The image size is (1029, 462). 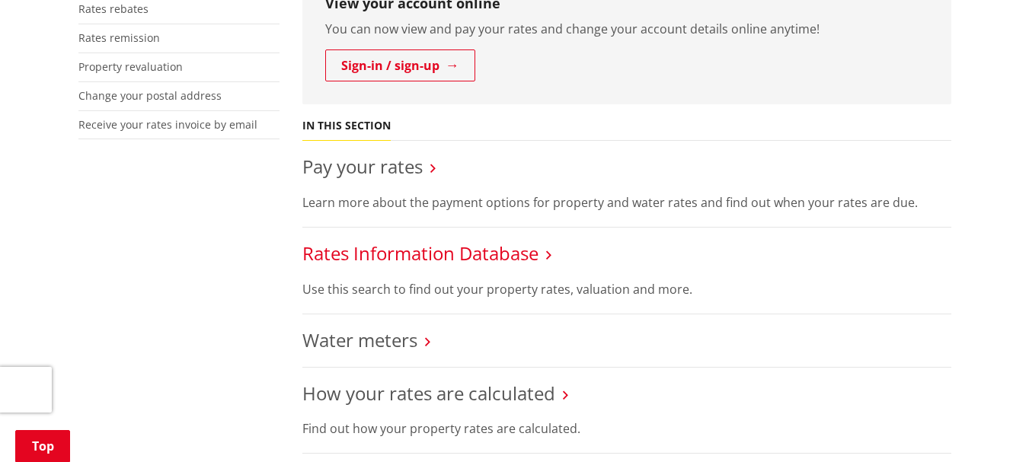 I want to click on a: Water meters, so click(x=359, y=340).